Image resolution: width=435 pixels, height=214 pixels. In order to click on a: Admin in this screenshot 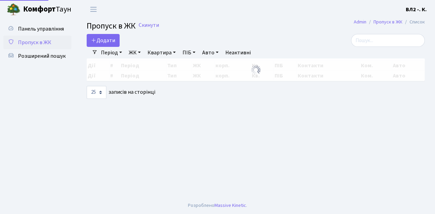, I will do `click(359, 22)`.